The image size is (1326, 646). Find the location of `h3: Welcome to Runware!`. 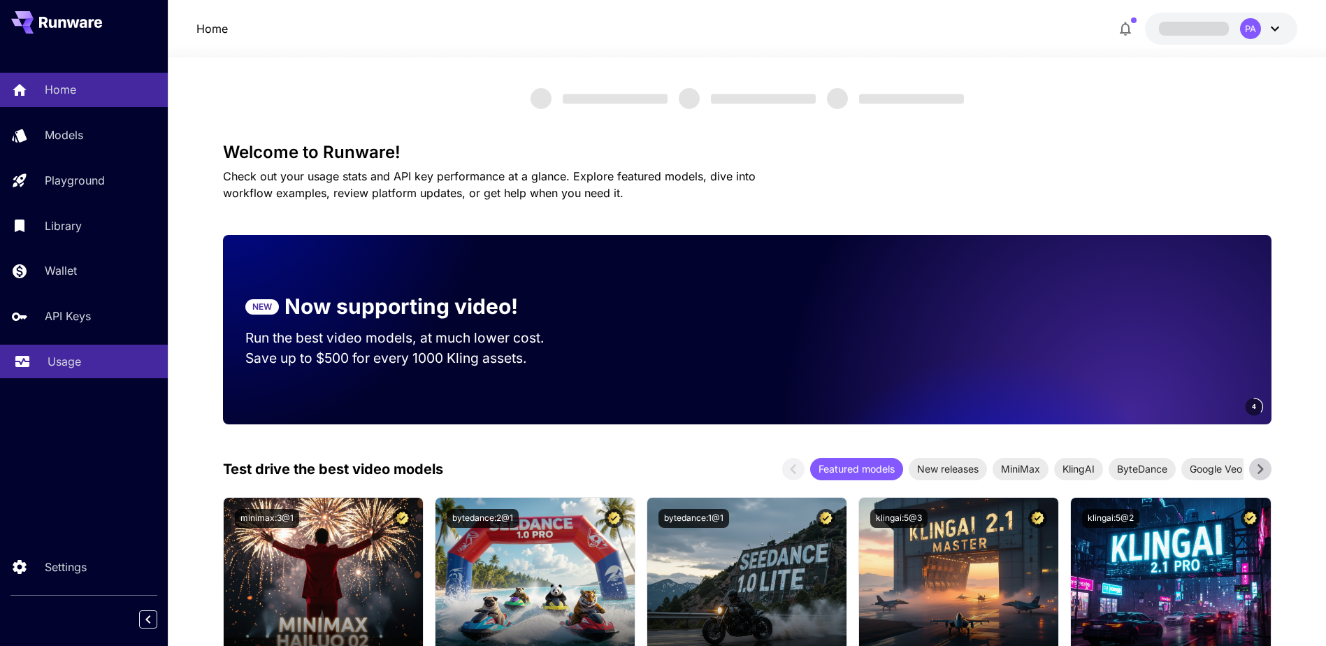

h3: Welcome to Runware! is located at coordinates (747, 152).